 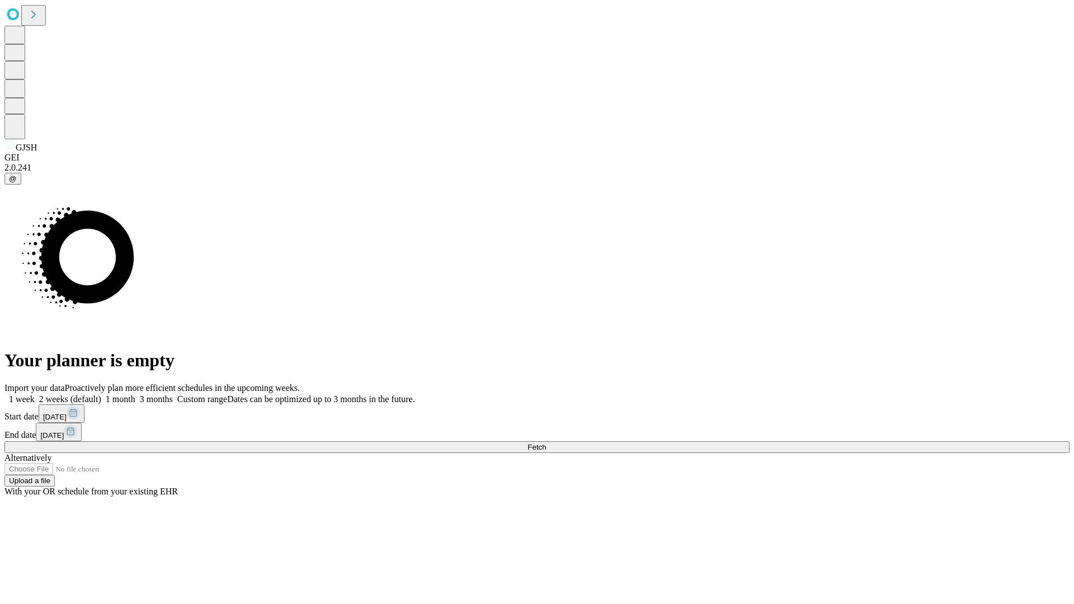 I want to click on div: End date, so click(x=537, y=432).